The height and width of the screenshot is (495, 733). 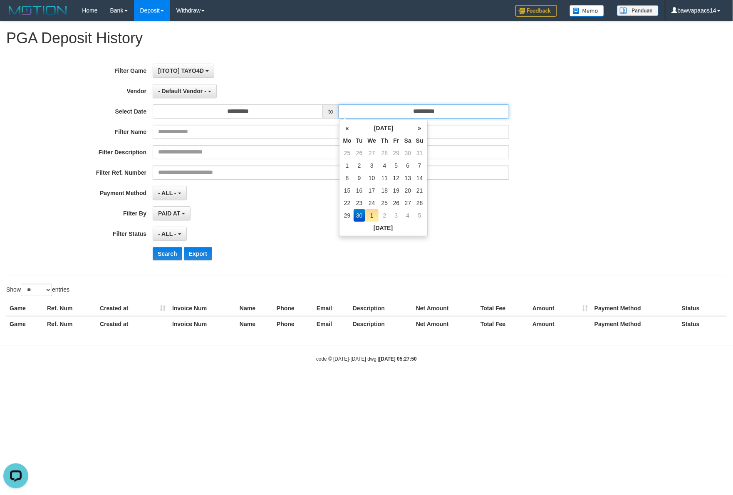 What do you see at coordinates (366, 38) in the screenshot?
I see `h1: PGA Deposit History` at bounding box center [366, 38].